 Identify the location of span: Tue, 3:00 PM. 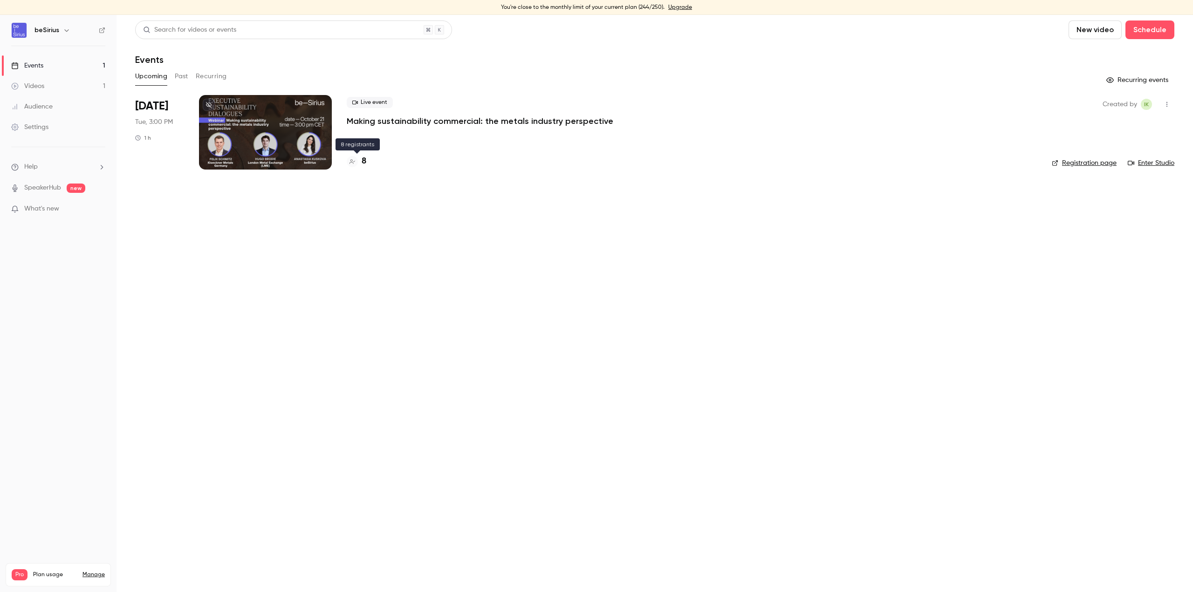
(154, 122).